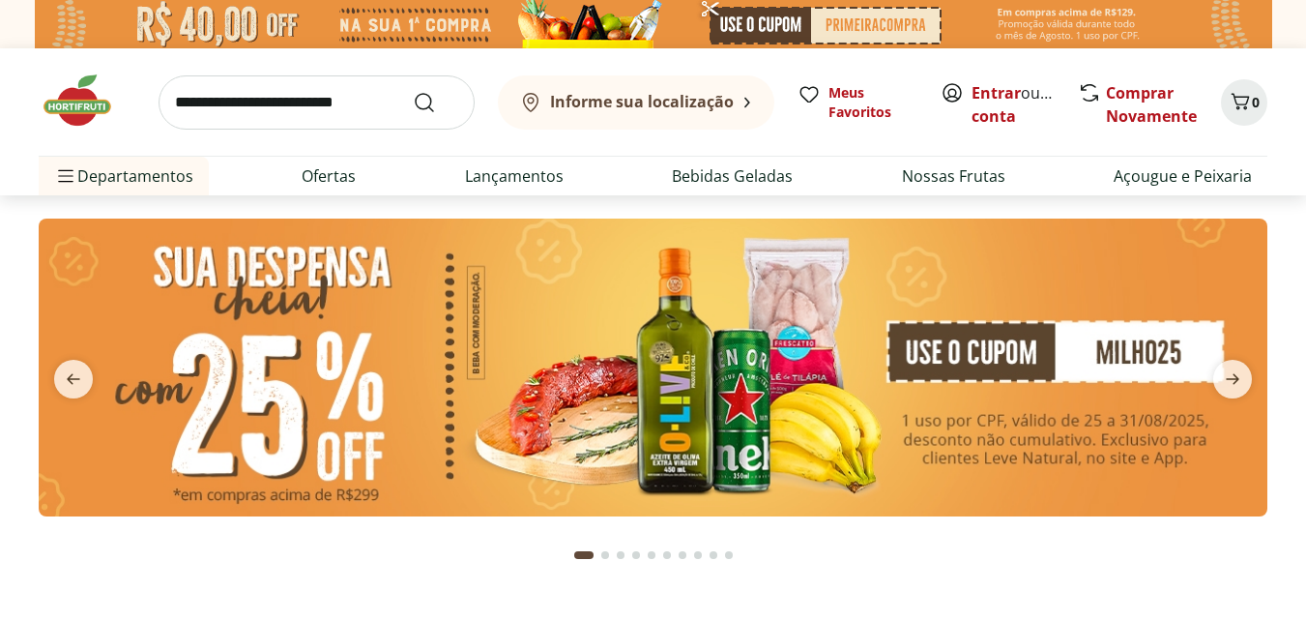 Image resolution: width=1306 pixels, height=620 pixels. Describe the element at coordinates (652, 367) in the screenshot. I see `img: cupom` at that location.